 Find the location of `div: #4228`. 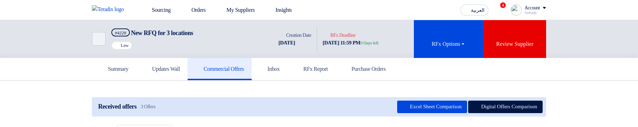

div: #4228 is located at coordinates (120, 33).